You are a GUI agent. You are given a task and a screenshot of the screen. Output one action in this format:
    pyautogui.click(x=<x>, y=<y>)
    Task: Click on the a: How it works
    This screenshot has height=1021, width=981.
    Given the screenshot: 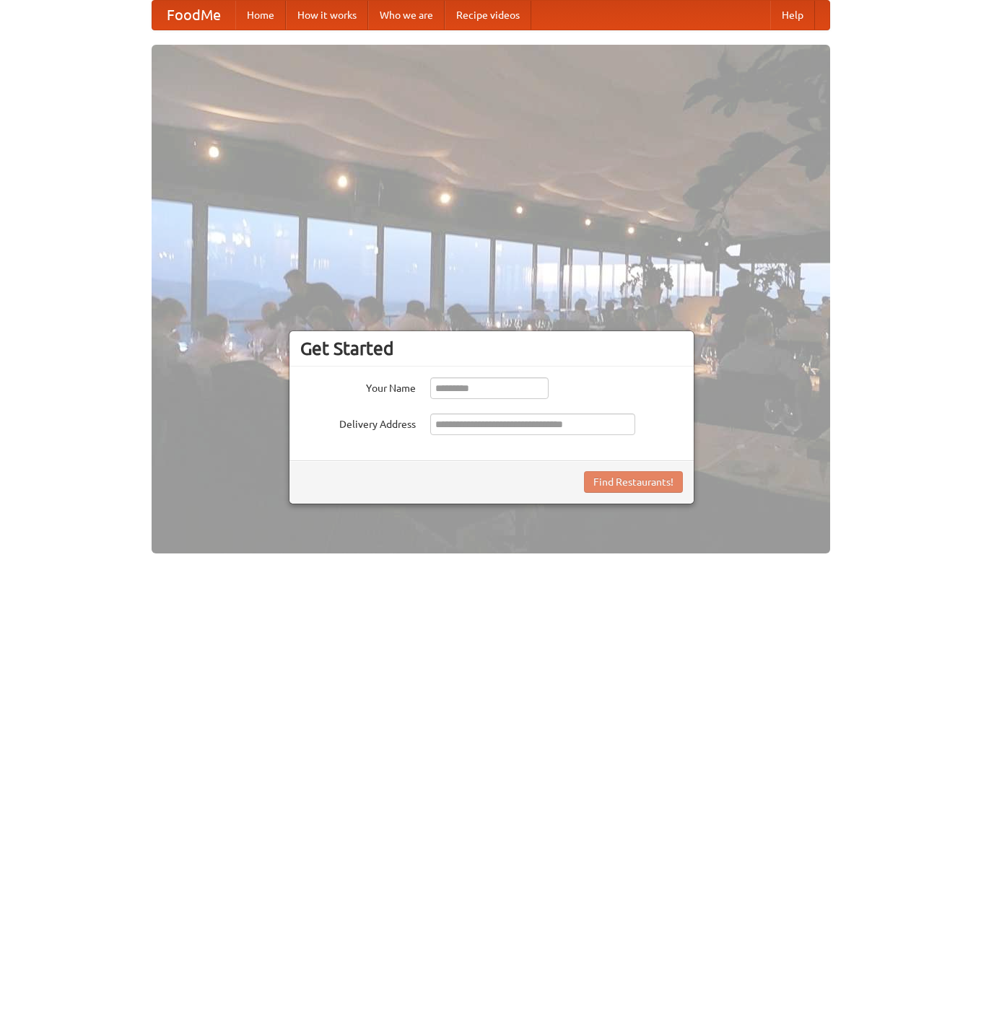 What is the action you would take?
    pyautogui.click(x=327, y=15)
    